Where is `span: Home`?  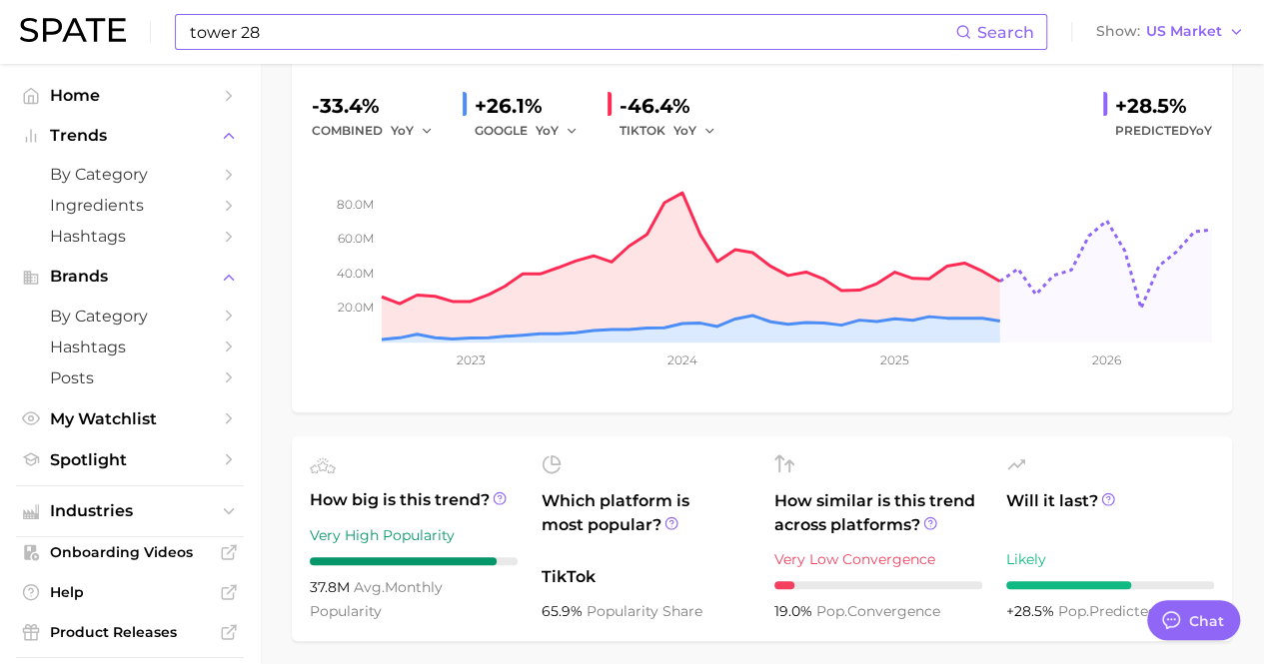 span: Home is located at coordinates (130, 95).